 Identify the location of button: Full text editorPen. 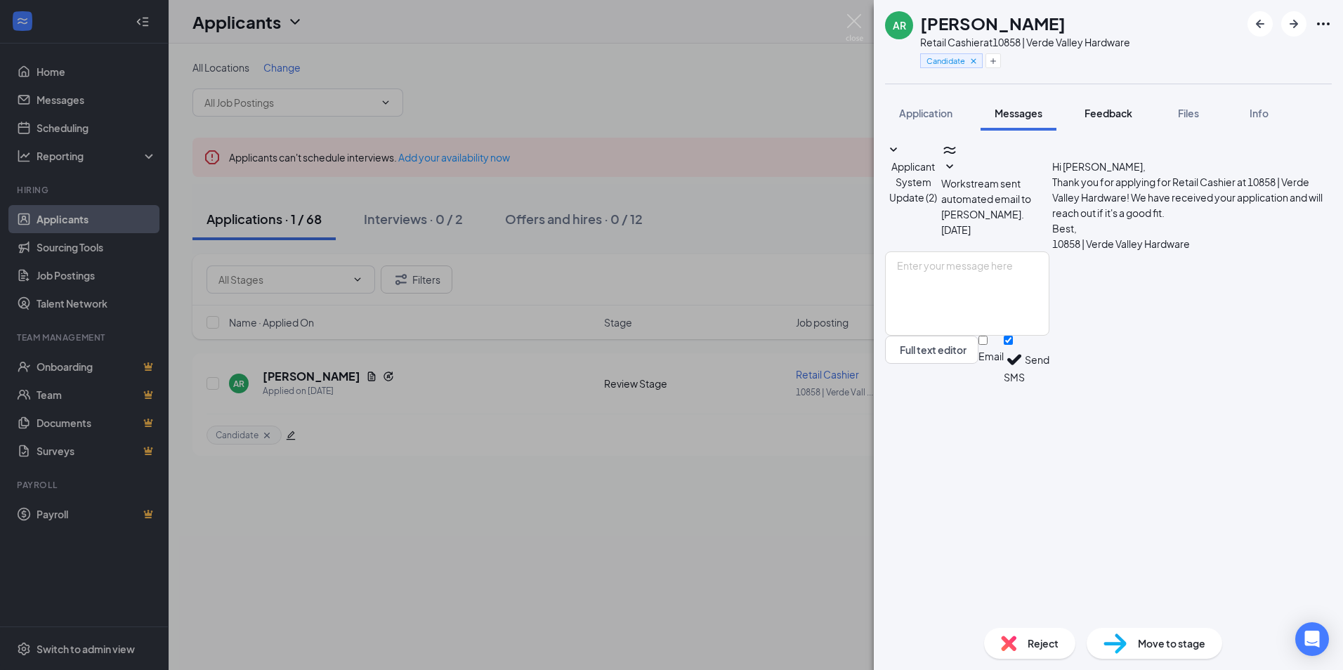
(931, 350).